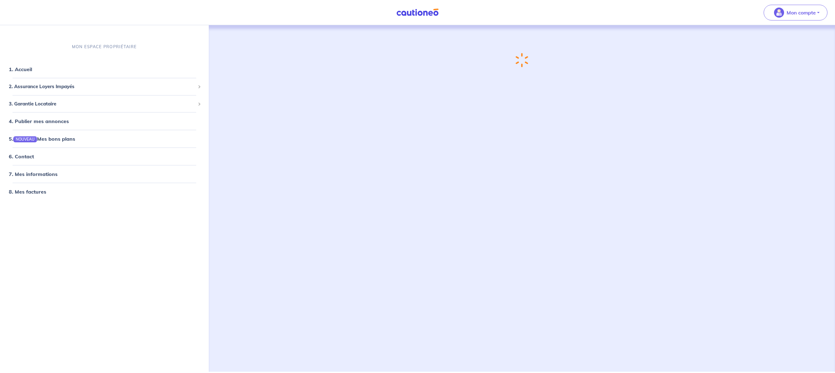  I want to click on div: 2. Assurance Loyers Impayés, so click(104, 86).